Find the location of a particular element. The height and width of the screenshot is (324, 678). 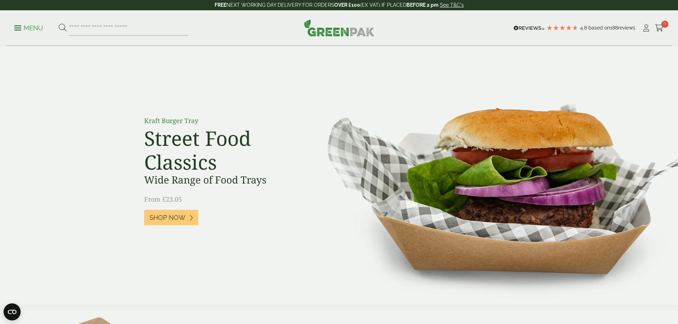

span: Based on is located at coordinates (599, 28).